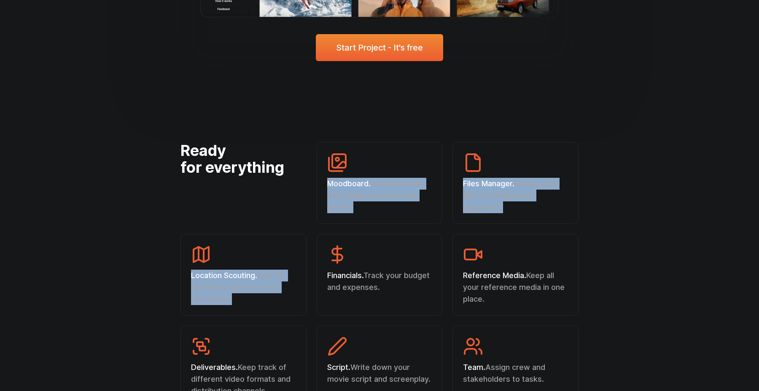 This screenshot has height=391, width=759. Describe the element at coordinates (349, 183) in the screenshot. I see `span: Moodboard .` at that location.